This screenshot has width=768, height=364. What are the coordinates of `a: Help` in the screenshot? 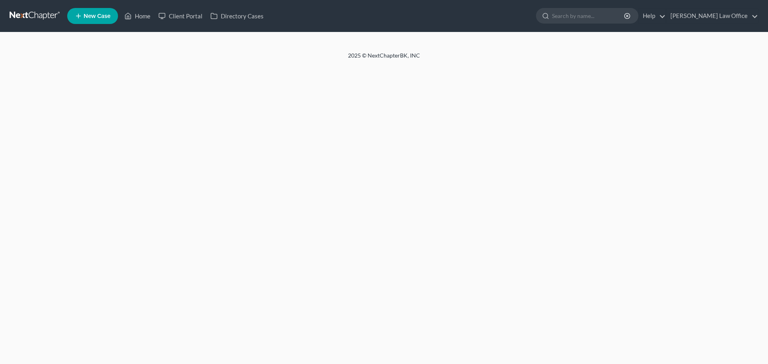 It's located at (652, 16).